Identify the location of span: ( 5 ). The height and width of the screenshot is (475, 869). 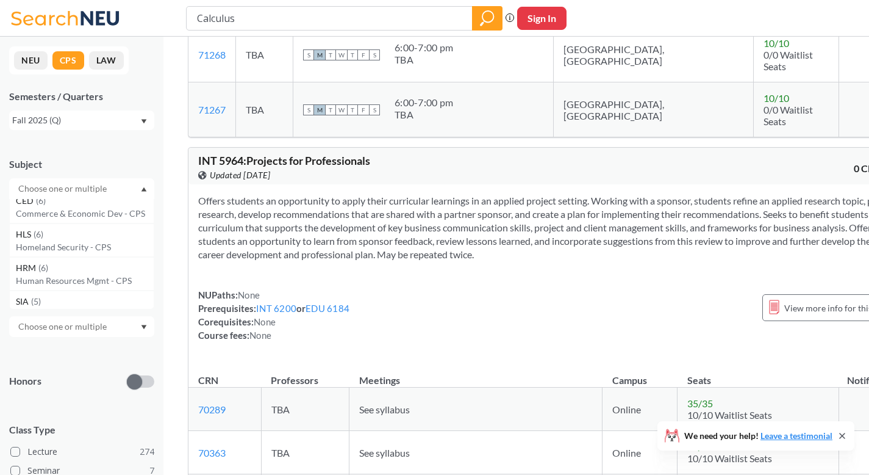
(36, 301).